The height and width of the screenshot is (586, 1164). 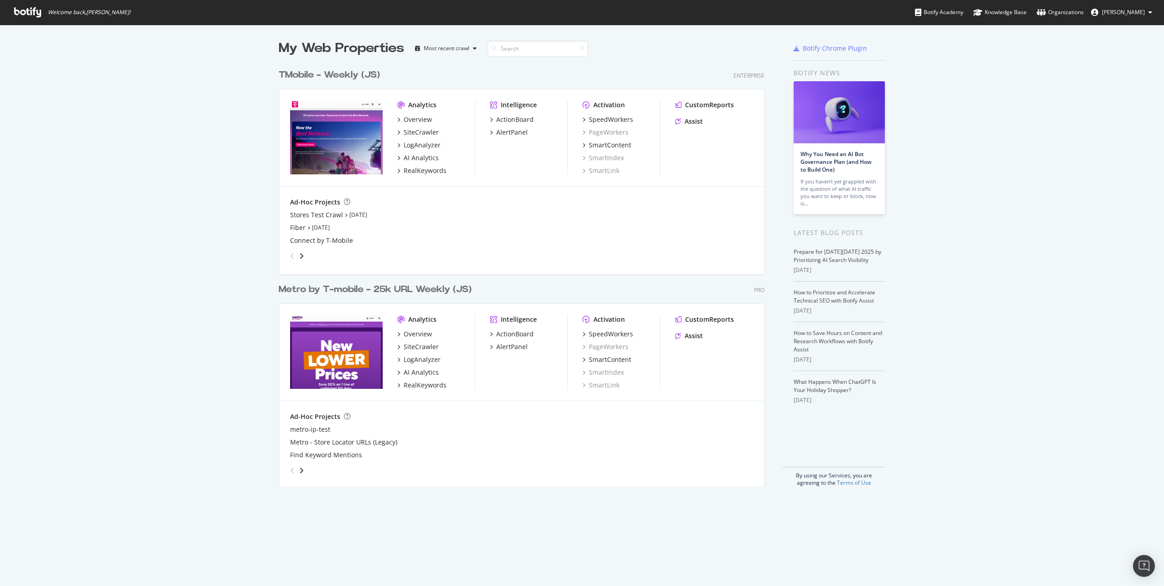 I want to click on button: Most recent crawl, so click(x=446, y=48).